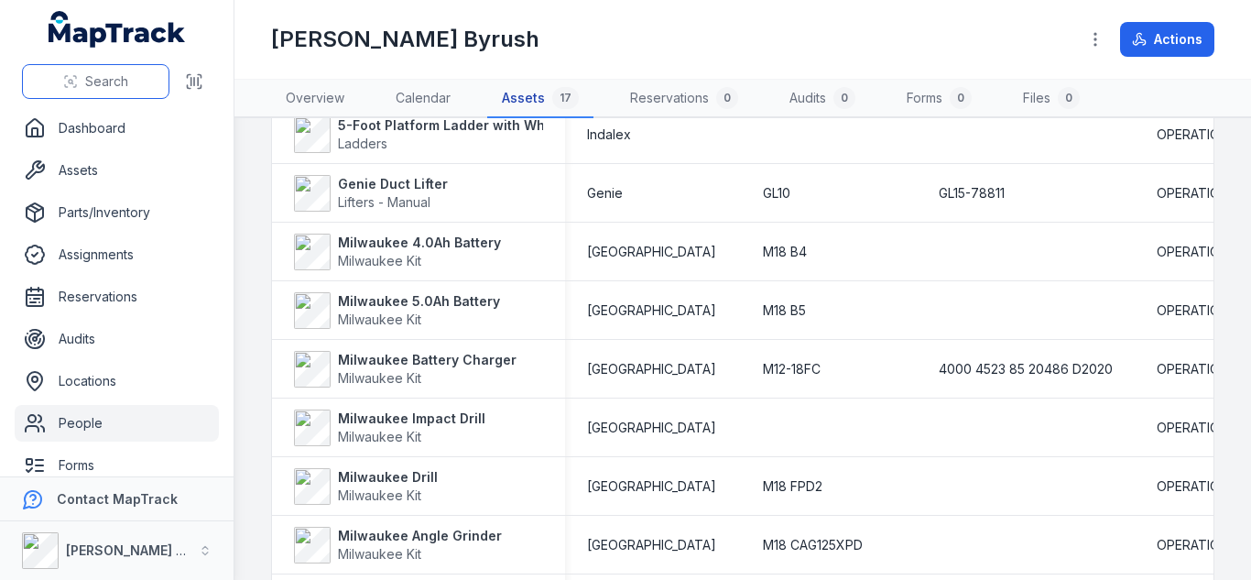  What do you see at coordinates (116, 170) in the screenshot?
I see `a: Assets` at bounding box center [116, 170].